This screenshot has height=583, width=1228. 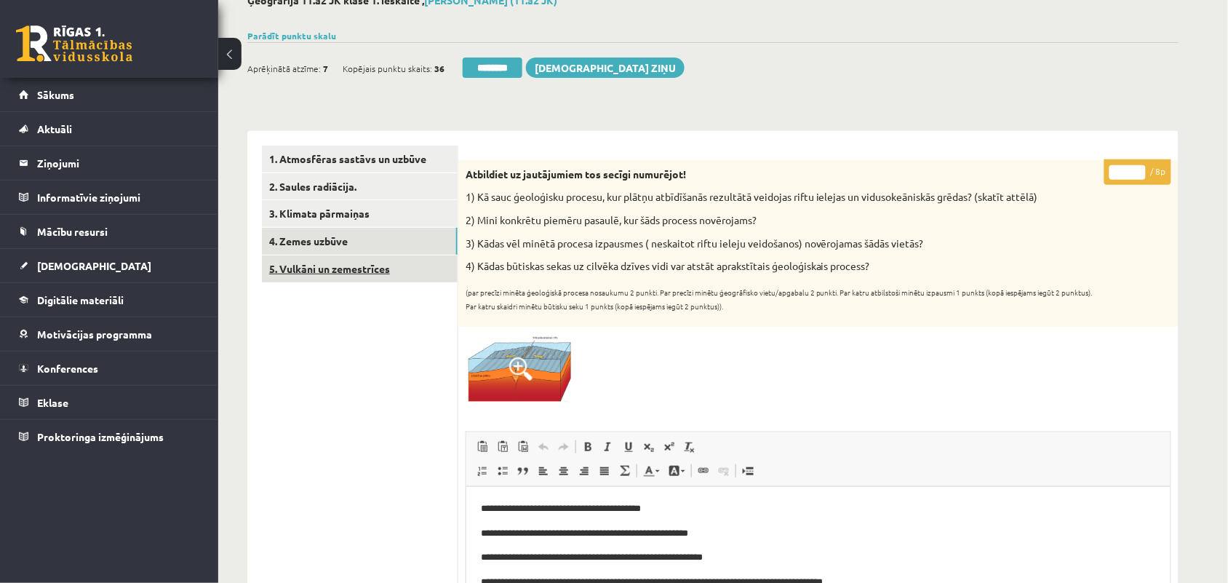 I want to click on span: Aprēķinātā atzīme:, so click(x=284, y=68).